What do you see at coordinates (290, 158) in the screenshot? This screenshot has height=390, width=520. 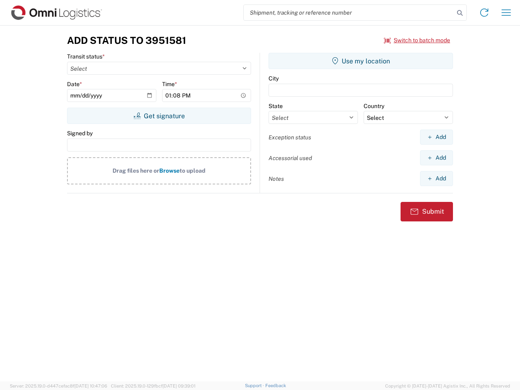 I see `label: Accessorial used` at bounding box center [290, 158].